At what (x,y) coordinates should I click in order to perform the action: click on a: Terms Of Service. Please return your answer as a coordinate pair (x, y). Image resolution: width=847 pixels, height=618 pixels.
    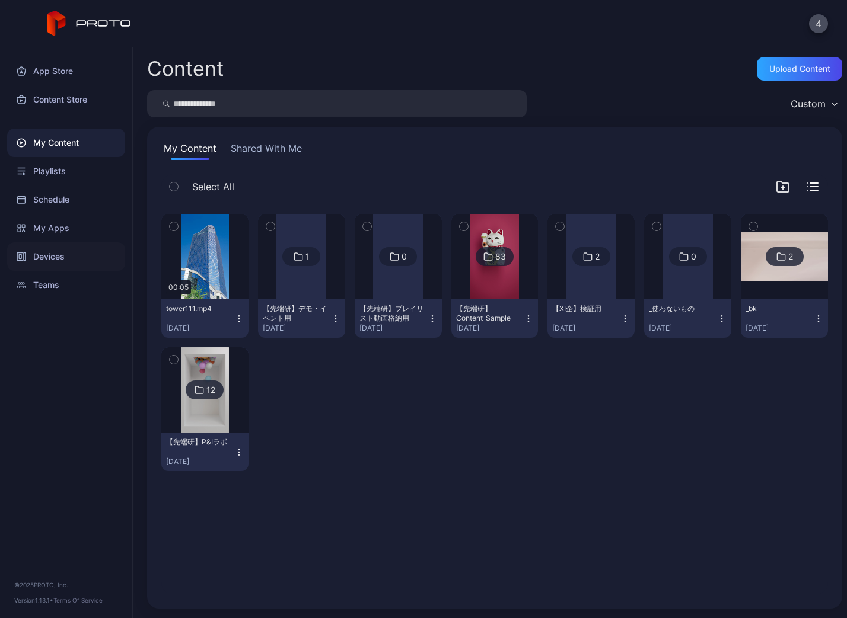
    Looking at the image, I should click on (78, 601).